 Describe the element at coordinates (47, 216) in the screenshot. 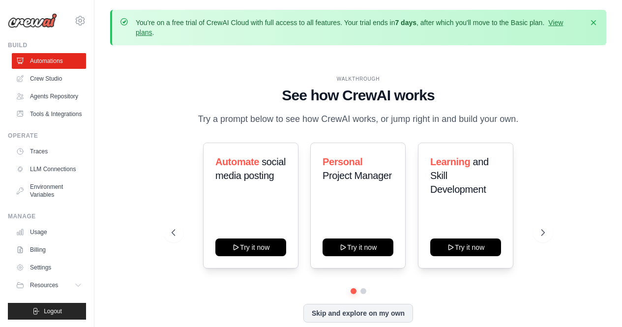

I see `div: Manage` at that location.